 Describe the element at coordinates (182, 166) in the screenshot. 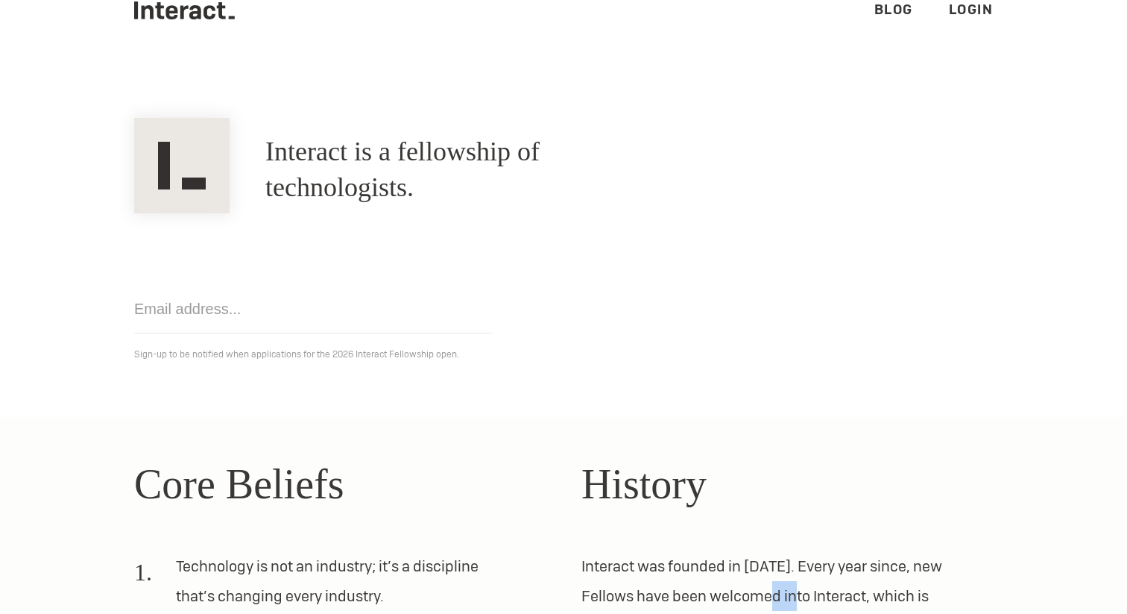

I see `img: Interact Logo` at that location.